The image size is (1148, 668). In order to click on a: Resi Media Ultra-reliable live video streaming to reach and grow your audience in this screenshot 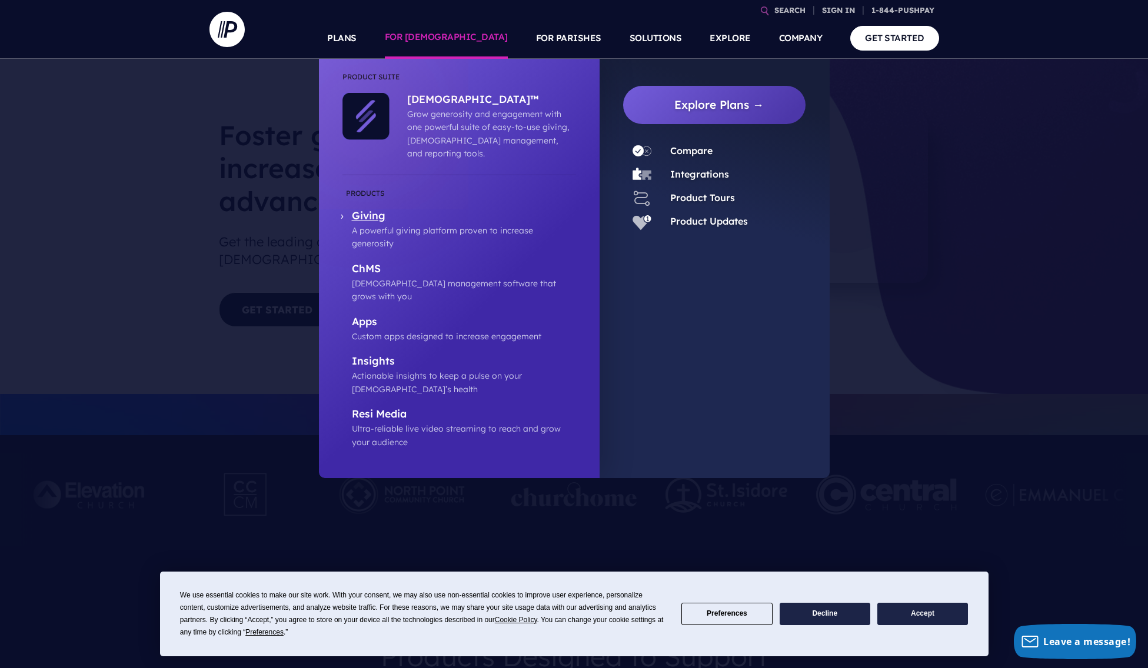, I will do `click(459, 428)`.